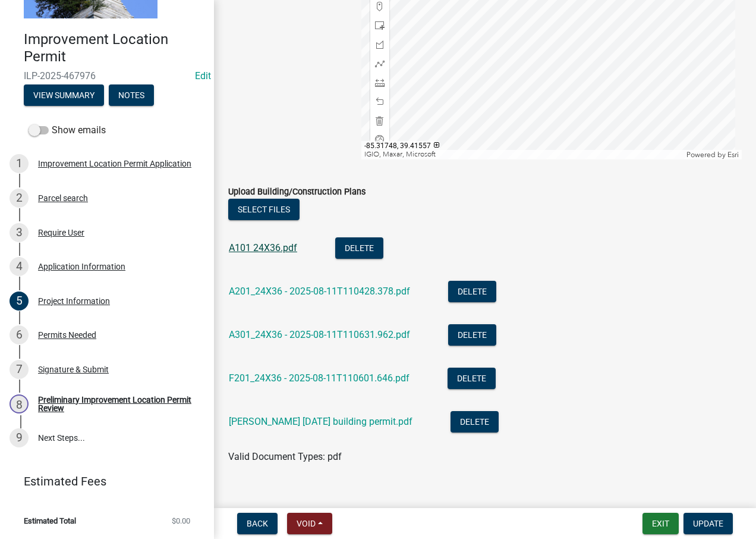 The height and width of the screenshot is (539, 756). What do you see at coordinates (19, 266) in the screenshot?
I see `div: 4` at bounding box center [19, 266].